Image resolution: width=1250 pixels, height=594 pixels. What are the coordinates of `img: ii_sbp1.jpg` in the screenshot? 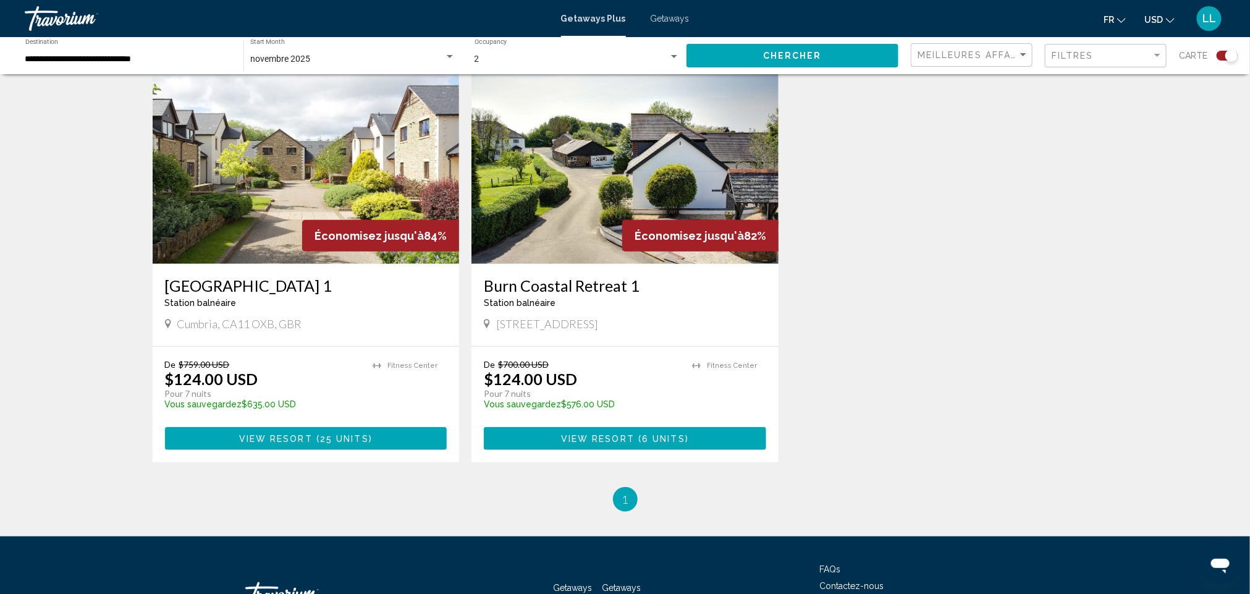 It's located at (625, 165).